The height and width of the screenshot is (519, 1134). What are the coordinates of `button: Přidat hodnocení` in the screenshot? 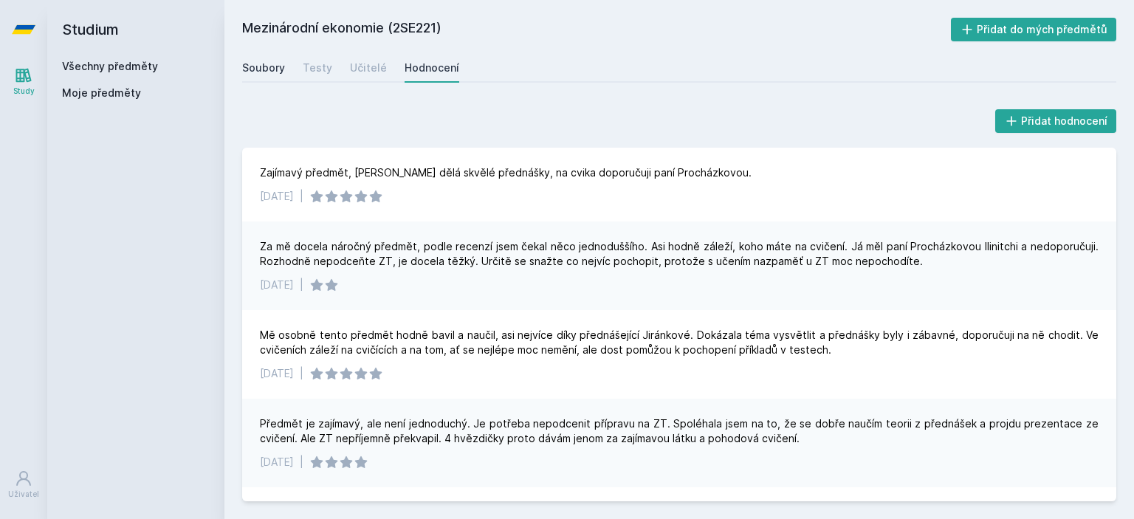 It's located at (1055, 121).